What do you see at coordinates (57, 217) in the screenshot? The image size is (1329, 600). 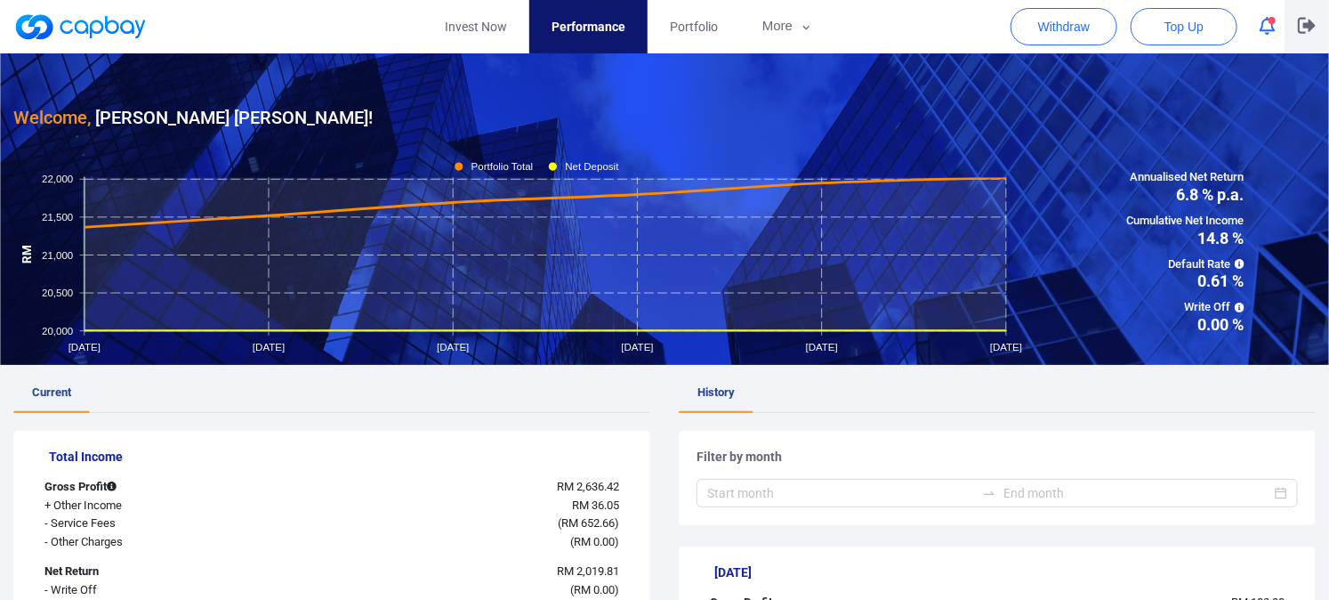 I see `tspan: 21,500` at bounding box center [57, 217].